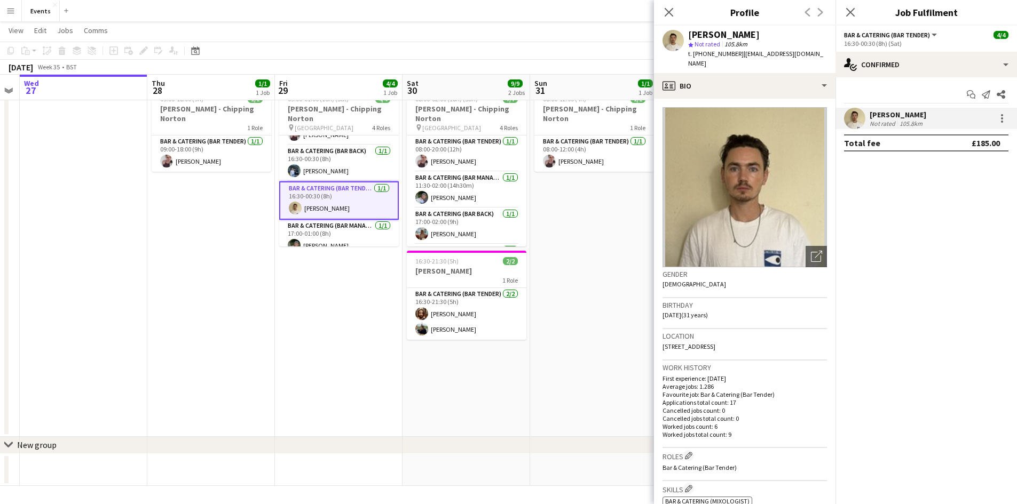 The image size is (1017, 504). I want to click on a: Comms, so click(96, 30).